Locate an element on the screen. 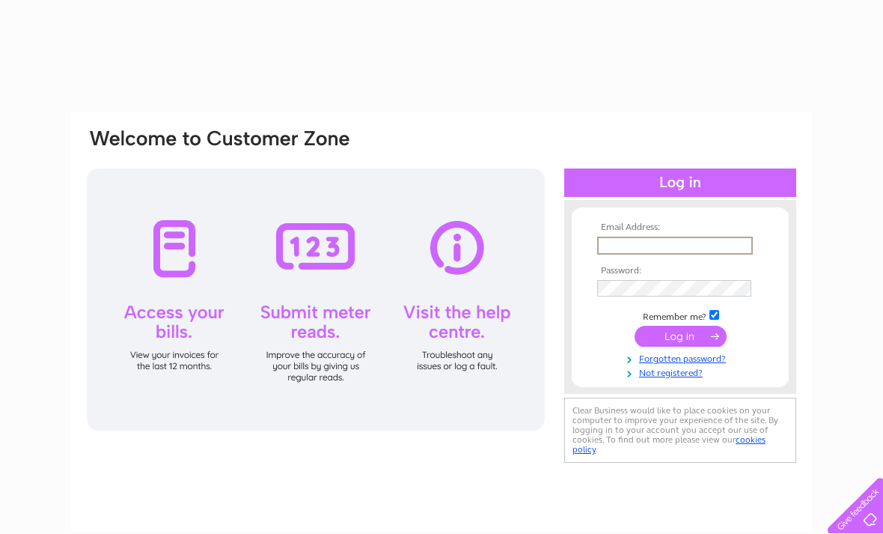  td: Remember me? is located at coordinates (680, 315).